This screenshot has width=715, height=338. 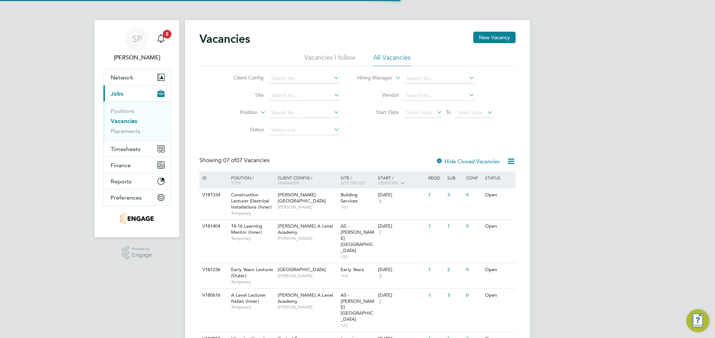 What do you see at coordinates (236, 182) in the screenshot?
I see `span: Type` at bounding box center [236, 182].